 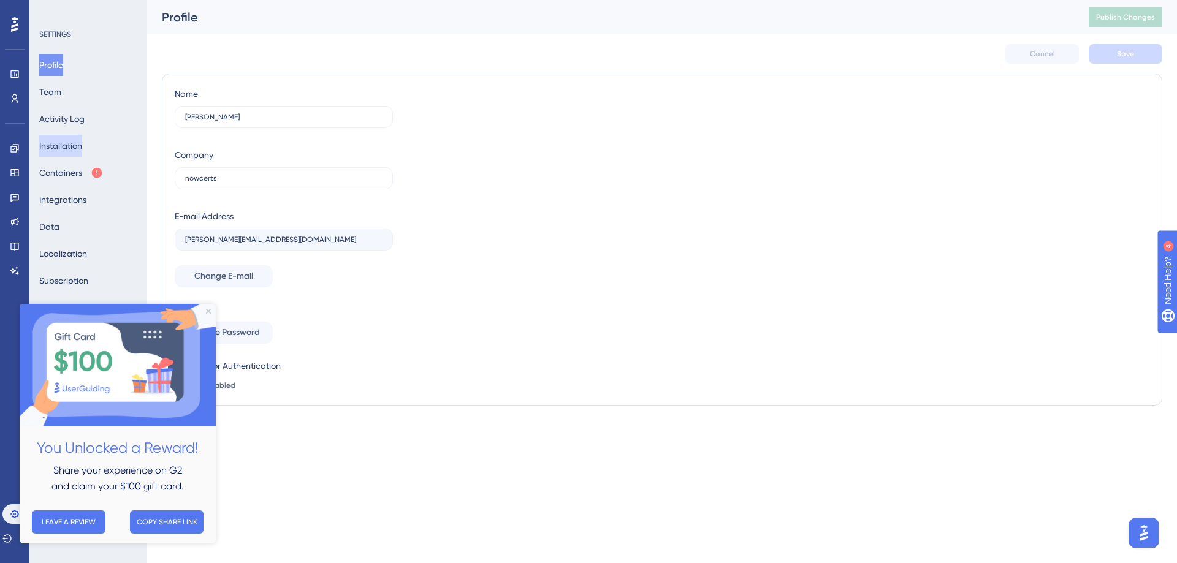 What do you see at coordinates (1126, 17) in the screenshot?
I see `button: Publish Changes` at bounding box center [1126, 17].